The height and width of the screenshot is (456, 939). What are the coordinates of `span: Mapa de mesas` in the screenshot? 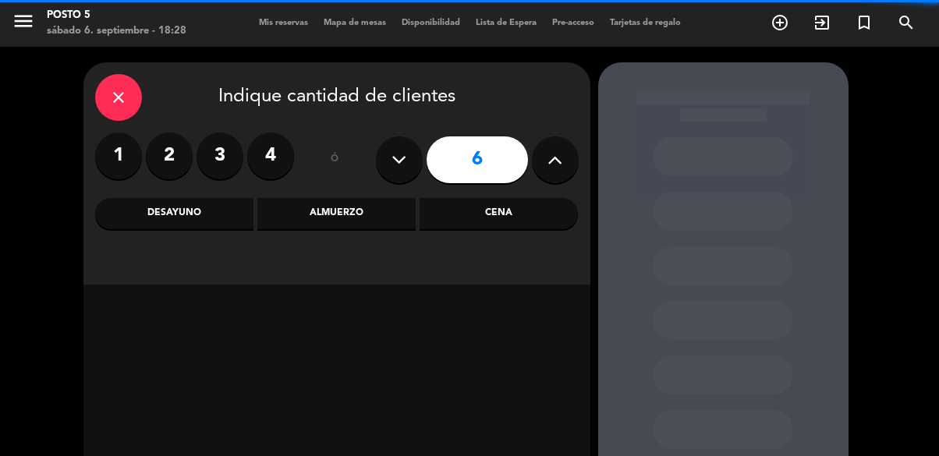 It's located at (355, 23).